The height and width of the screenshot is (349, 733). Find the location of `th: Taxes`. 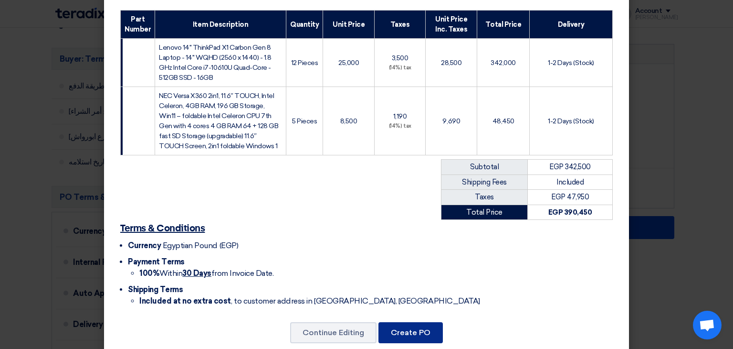

th: Taxes is located at coordinates (400, 24).